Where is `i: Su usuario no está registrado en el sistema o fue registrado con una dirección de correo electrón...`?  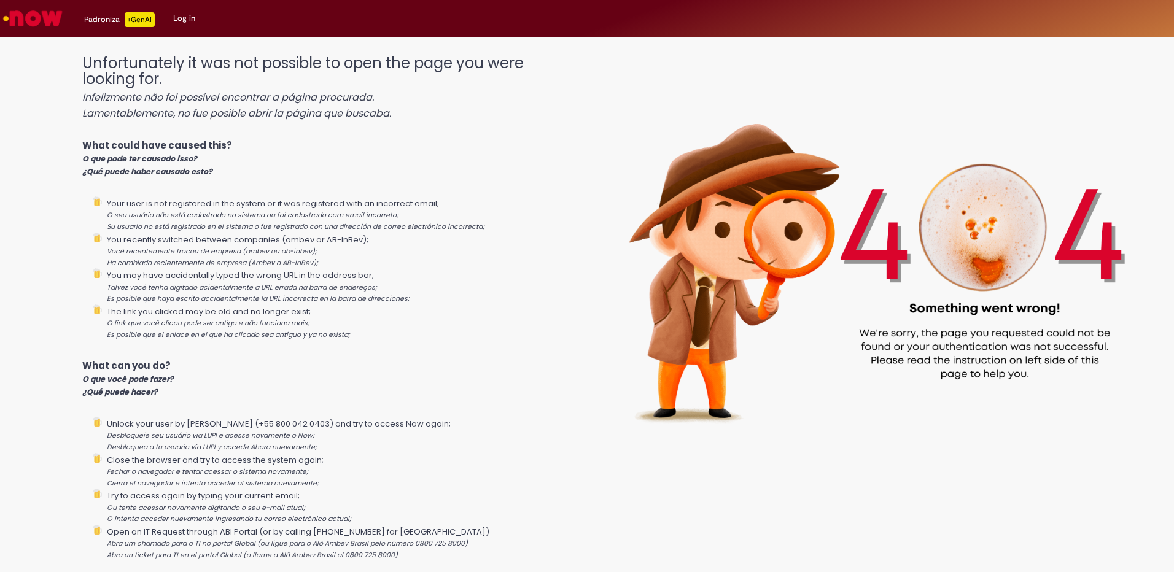
i: Su usuario no está registrado en el sistema o fue registrado con una dirección de correo electrón... is located at coordinates (295, 227).